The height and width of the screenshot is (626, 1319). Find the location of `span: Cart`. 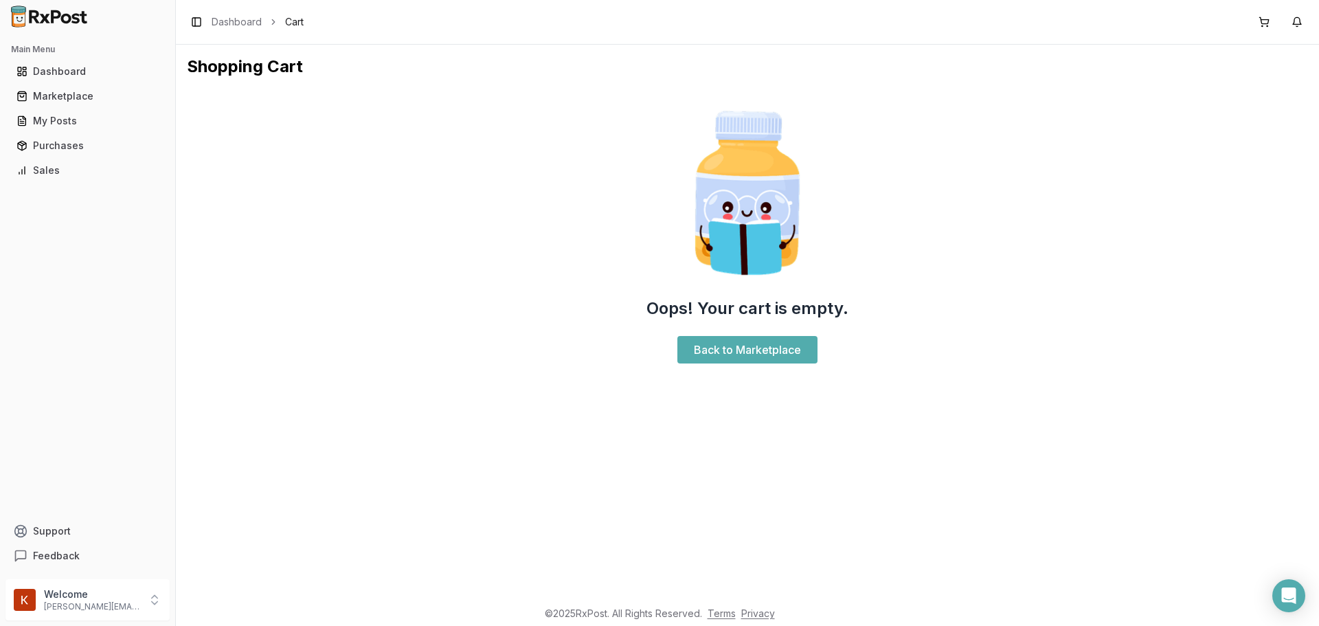

span: Cart is located at coordinates (294, 22).